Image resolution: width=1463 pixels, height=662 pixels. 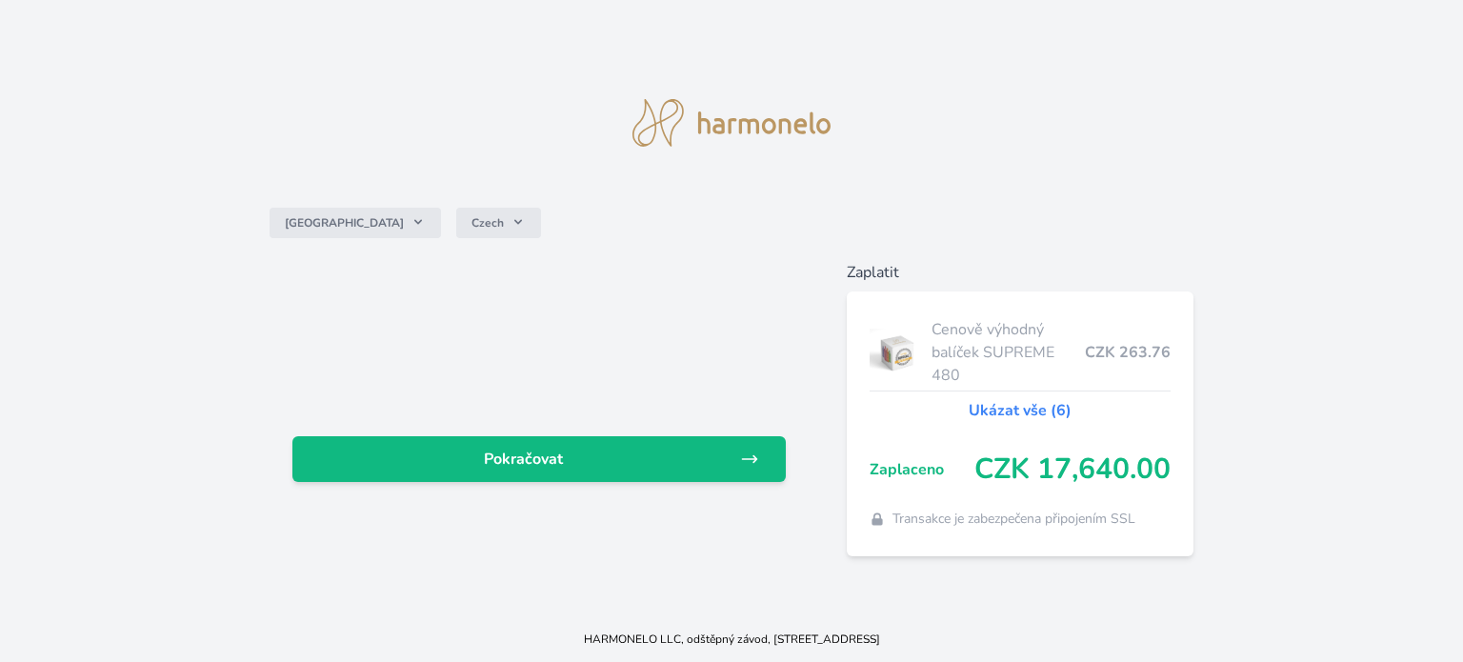 What do you see at coordinates (1072, 469) in the screenshot?
I see `span: CZK 17,640.00` at bounding box center [1072, 469].